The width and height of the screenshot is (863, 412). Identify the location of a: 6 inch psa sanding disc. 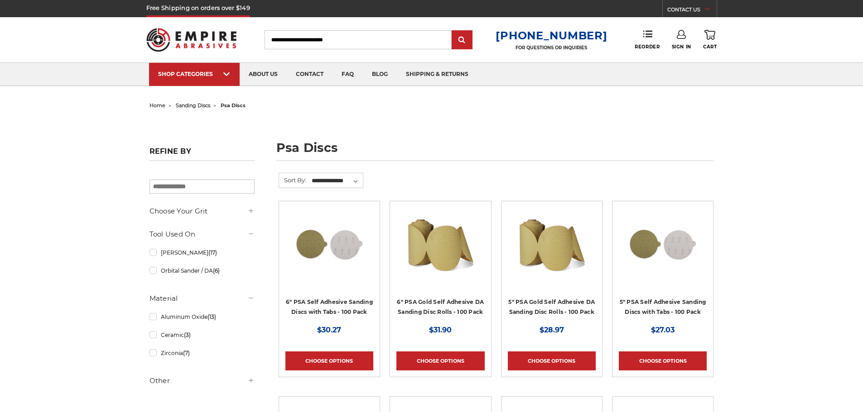
(329, 252).